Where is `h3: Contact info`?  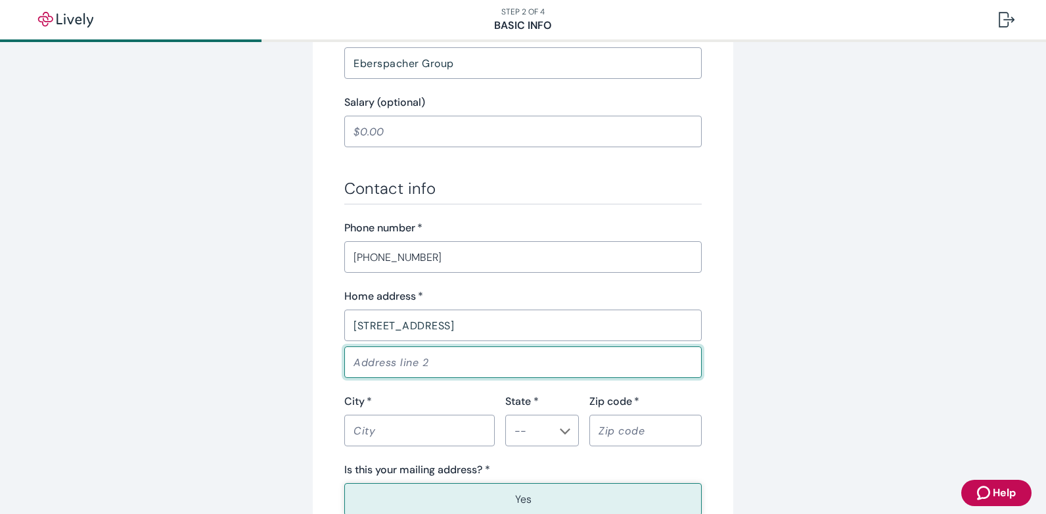
h3: Contact info is located at coordinates (523, 189).